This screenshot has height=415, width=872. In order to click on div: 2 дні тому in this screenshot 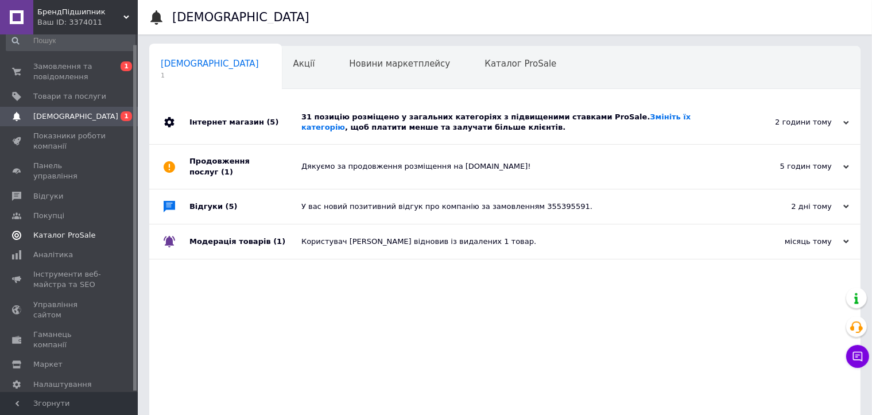, I will do `click(792, 207)`.